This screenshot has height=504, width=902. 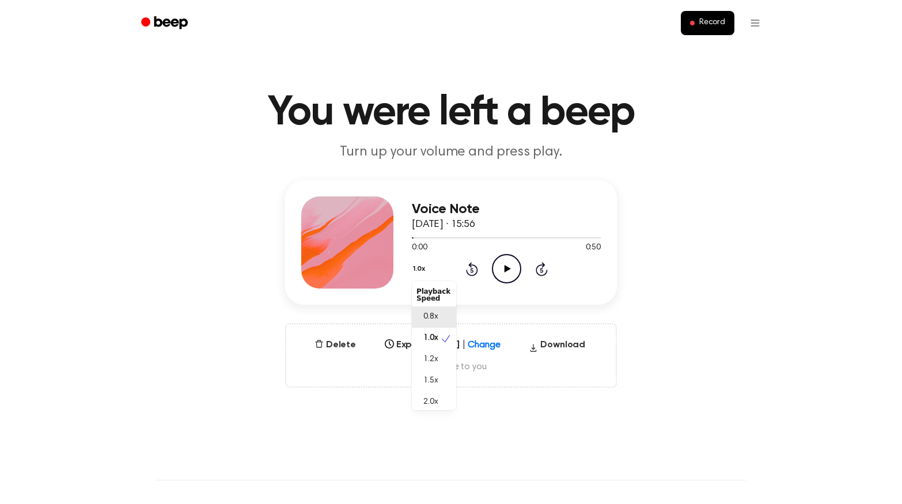 I want to click on span: 0.8x, so click(x=430, y=317).